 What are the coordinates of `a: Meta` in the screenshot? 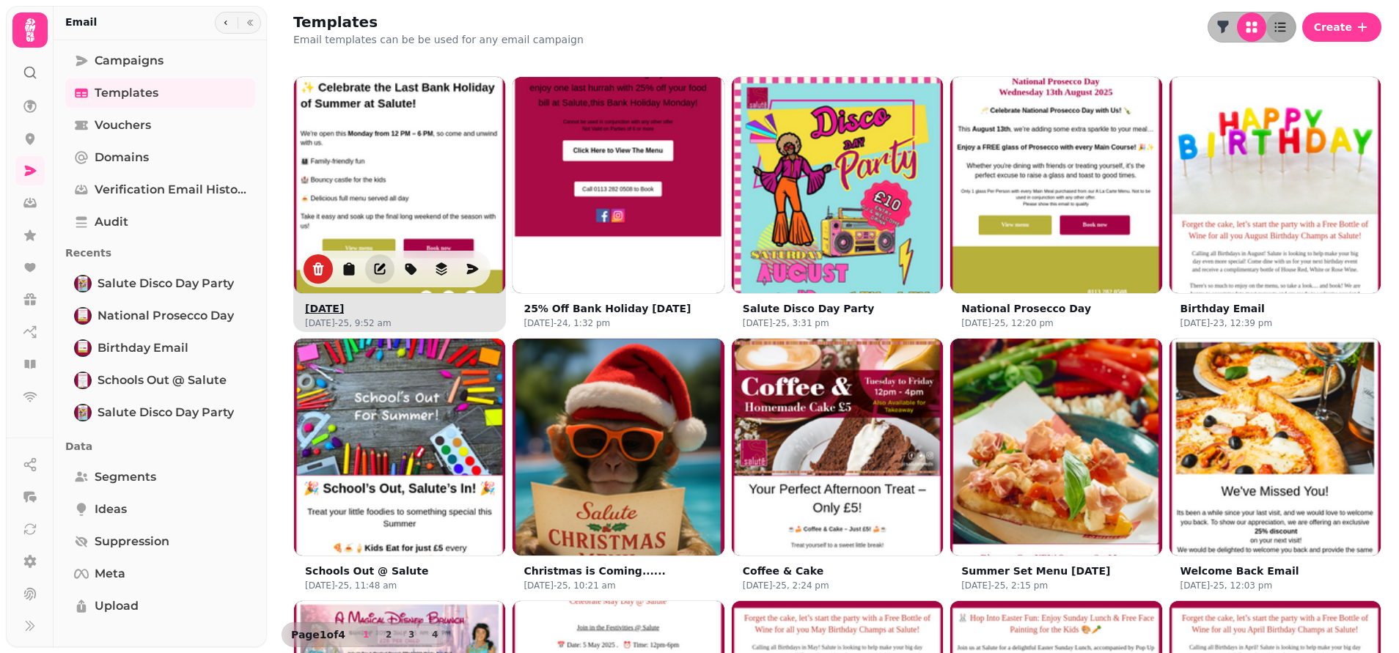 It's located at (160, 574).